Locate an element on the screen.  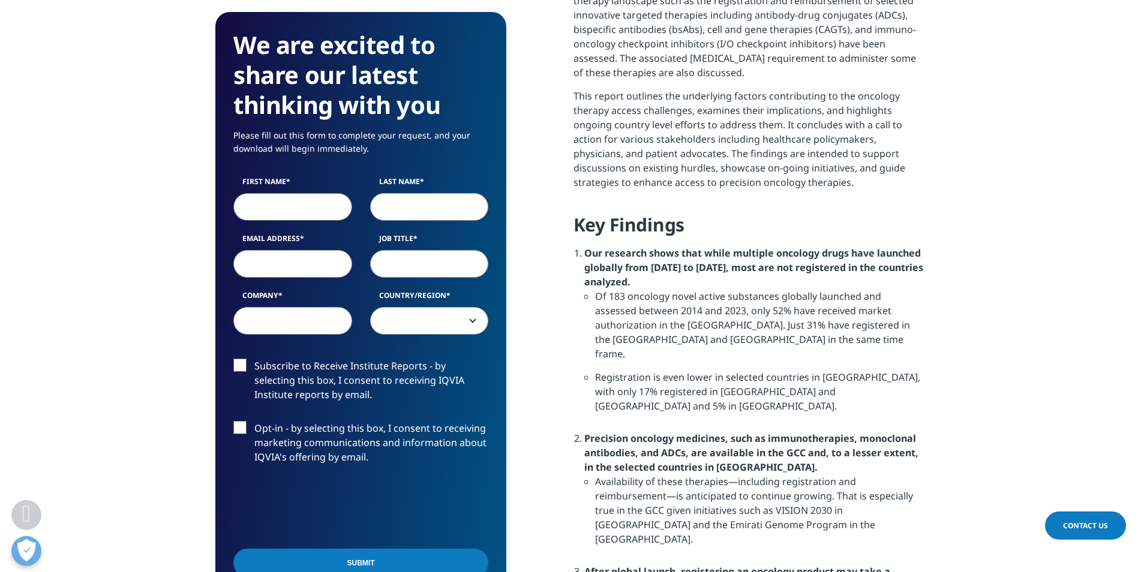
label: Last Name is located at coordinates (429, 185).